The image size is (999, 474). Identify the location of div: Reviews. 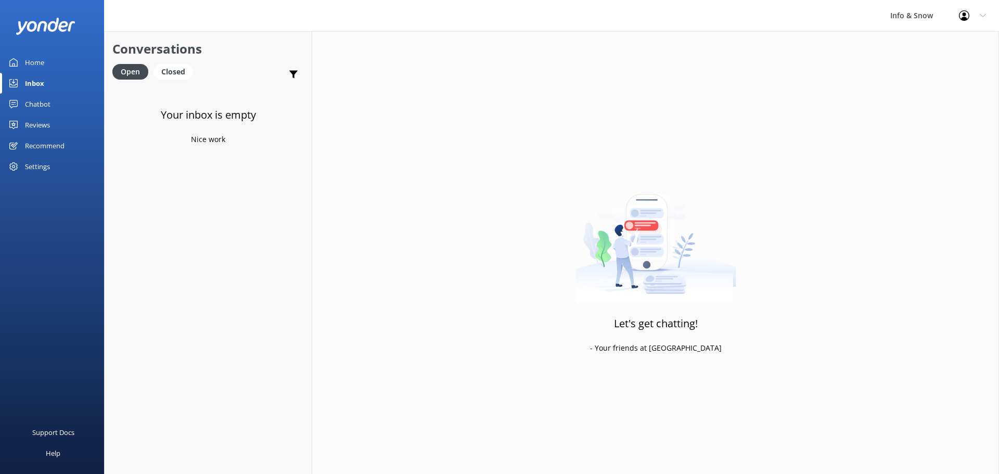
(37, 125).